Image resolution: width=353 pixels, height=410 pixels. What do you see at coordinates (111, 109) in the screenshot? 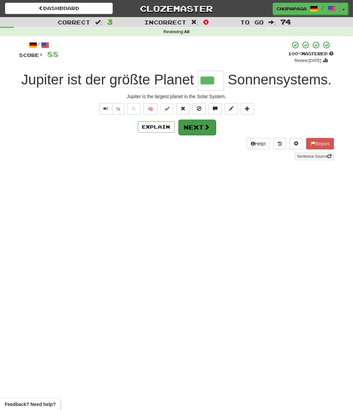
I see `div: Text-to-speech controls` at bounding box center [111, 109].